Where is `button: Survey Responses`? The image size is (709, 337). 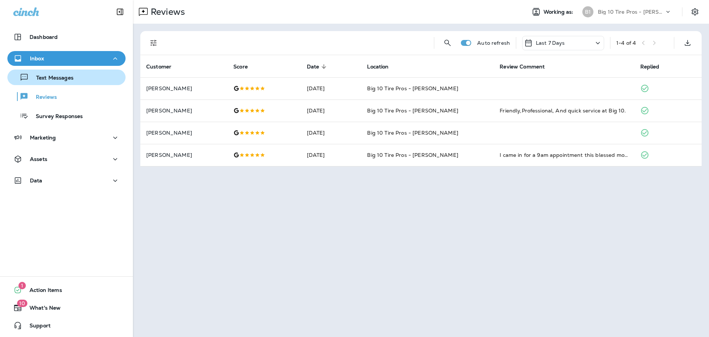
button: Survey Responses is located at coordinates (66, 116).